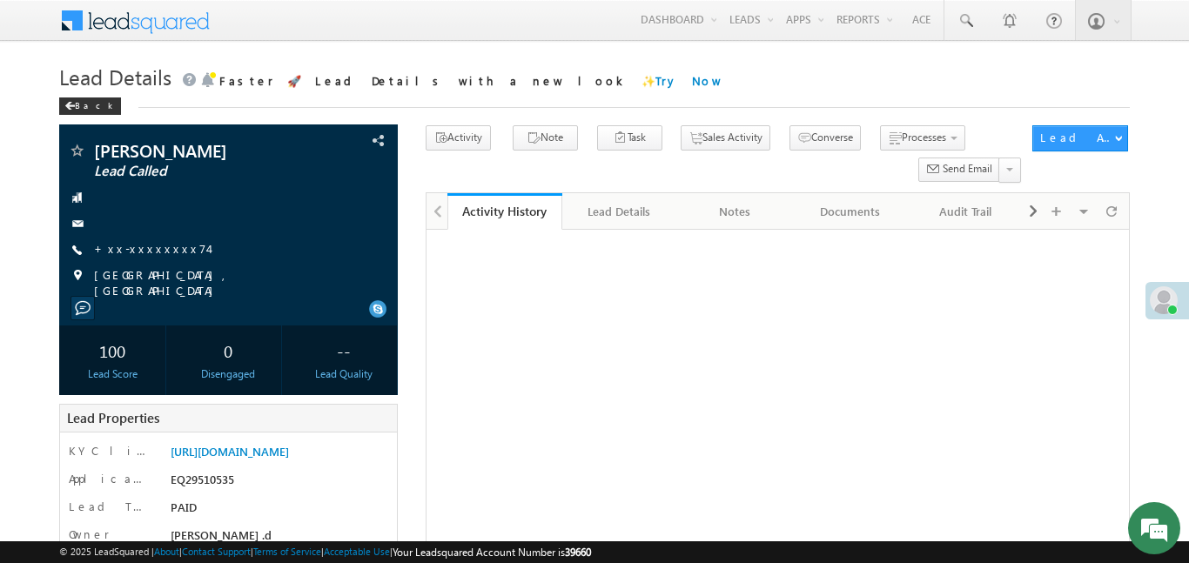  What do you see at coordinates (166, 551) in the screenshot?
I see `a: About` at bounding box center [166, 551].